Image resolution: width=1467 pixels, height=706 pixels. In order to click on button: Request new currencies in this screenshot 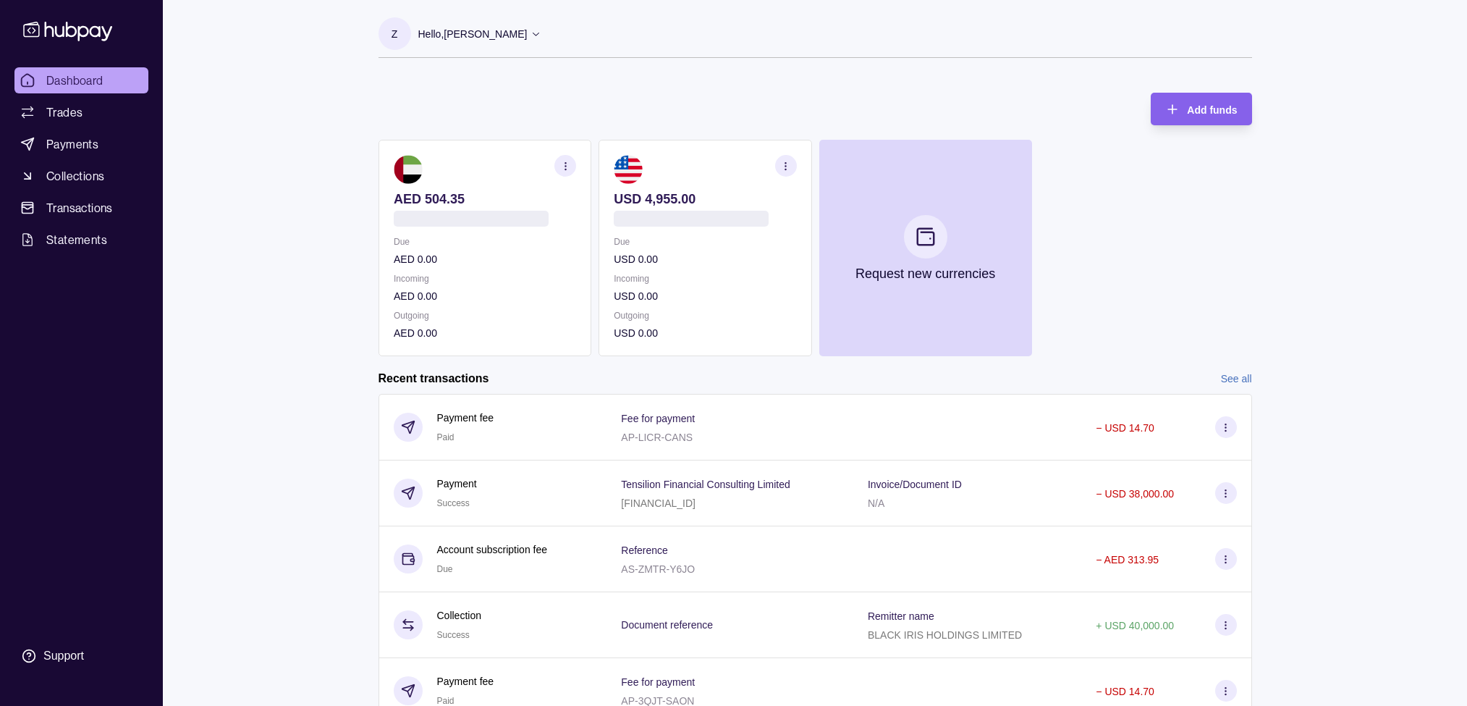, I will do `click(925, 248)`.